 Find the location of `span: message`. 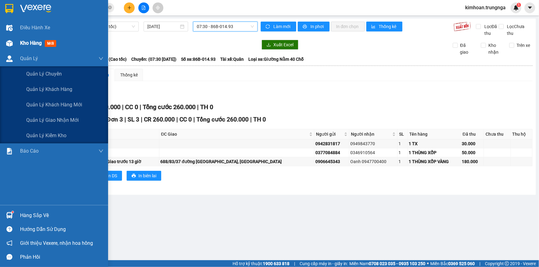

span: message is located at coordinates (9, 257).